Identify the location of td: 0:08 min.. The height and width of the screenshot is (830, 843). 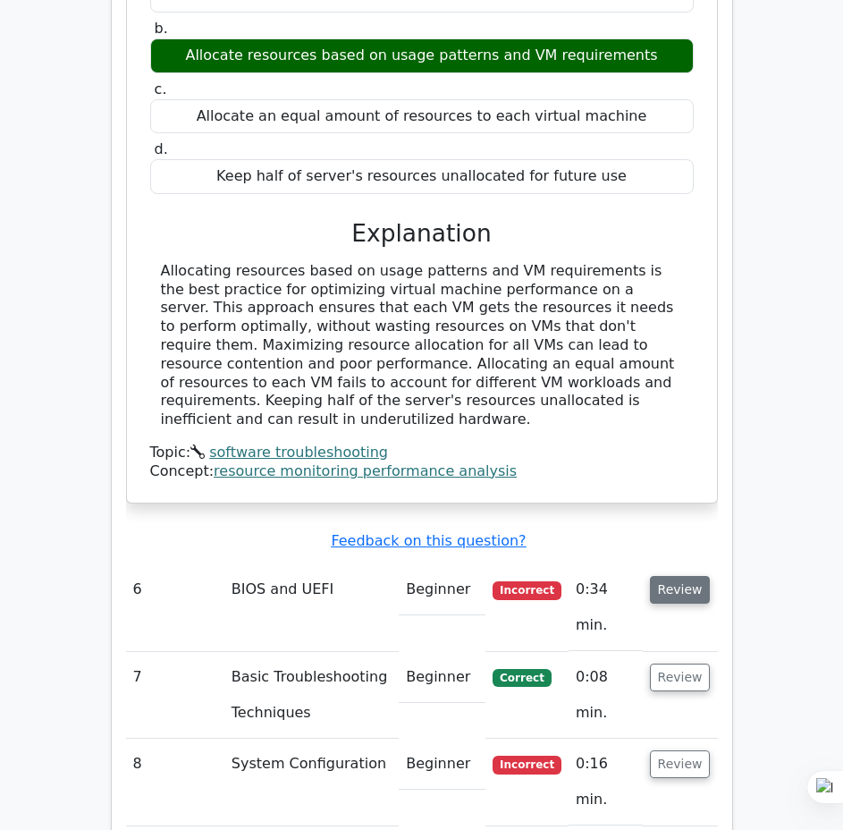
(605, 695).